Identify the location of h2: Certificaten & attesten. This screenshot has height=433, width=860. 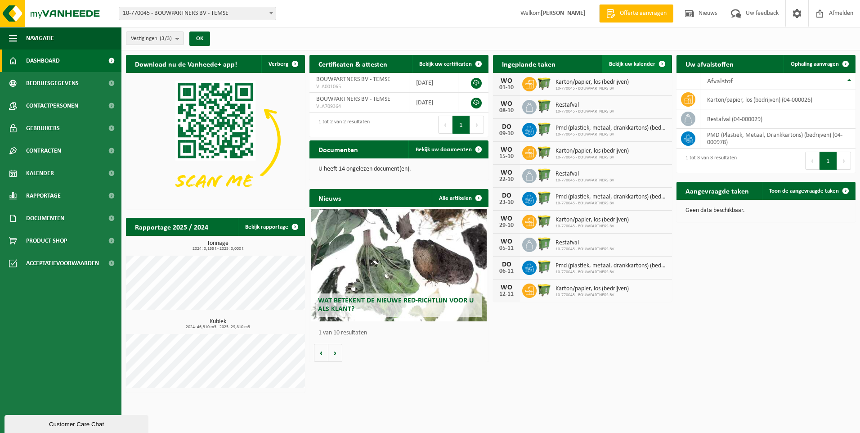
(353, 63).